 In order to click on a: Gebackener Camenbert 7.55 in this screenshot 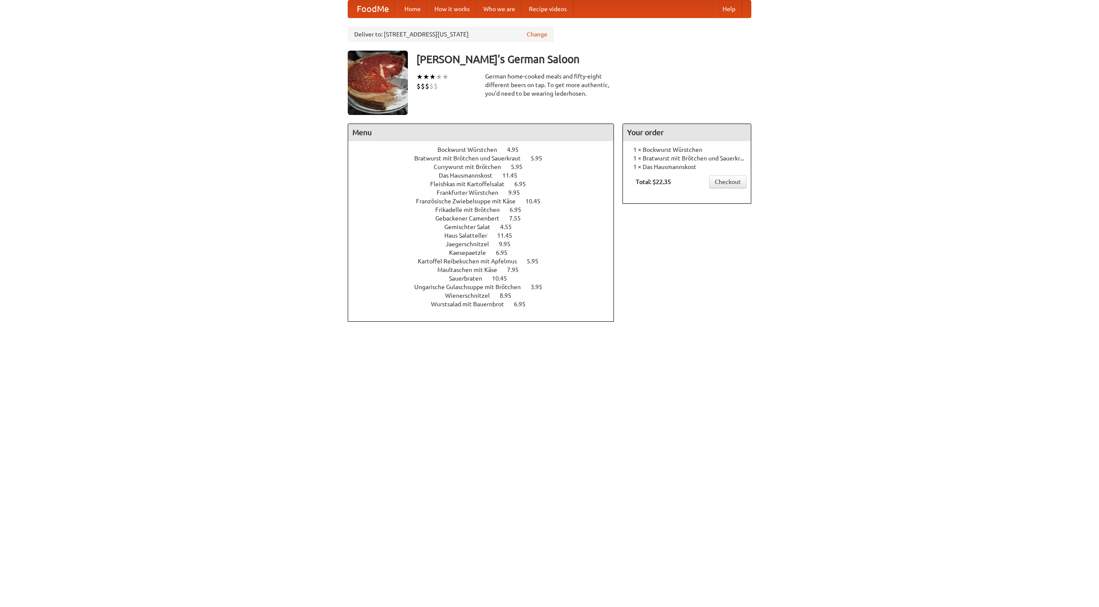, I will do `click(486, 218)`.